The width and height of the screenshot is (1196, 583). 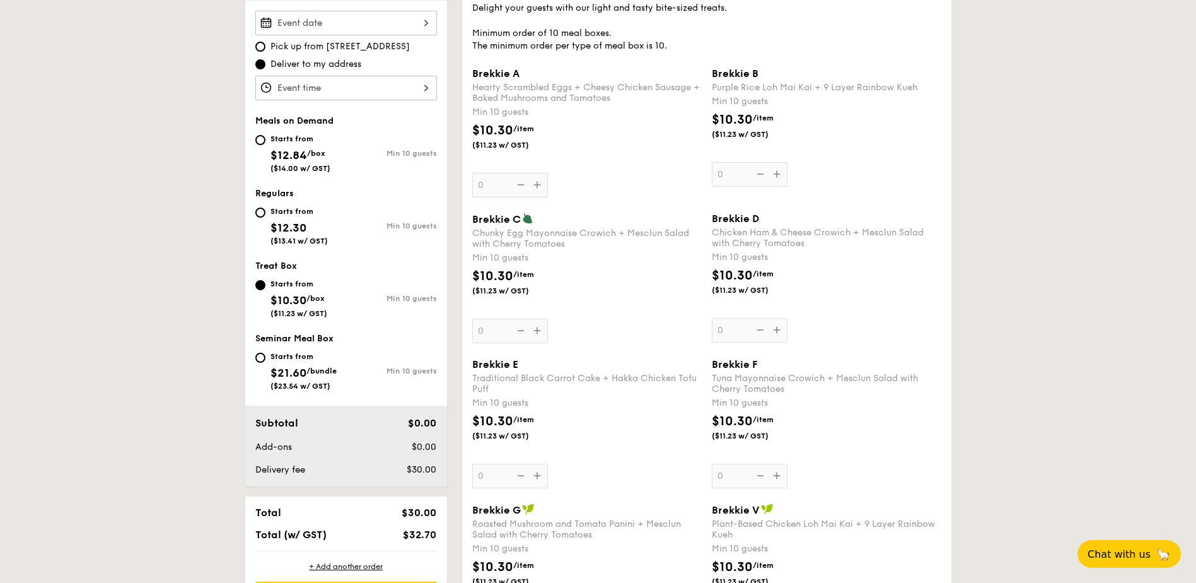 I want to click on input: Event time, so click(x=346, y=88).